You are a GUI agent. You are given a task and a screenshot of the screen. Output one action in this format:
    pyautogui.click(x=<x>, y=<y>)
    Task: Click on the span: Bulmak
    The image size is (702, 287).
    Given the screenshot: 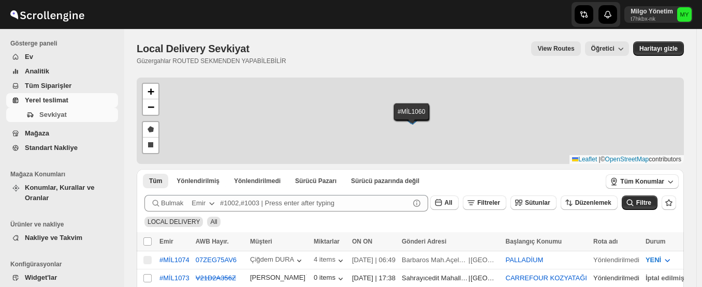 What is the action you would take?
    pyautogui.click(x=172, y=203)
    